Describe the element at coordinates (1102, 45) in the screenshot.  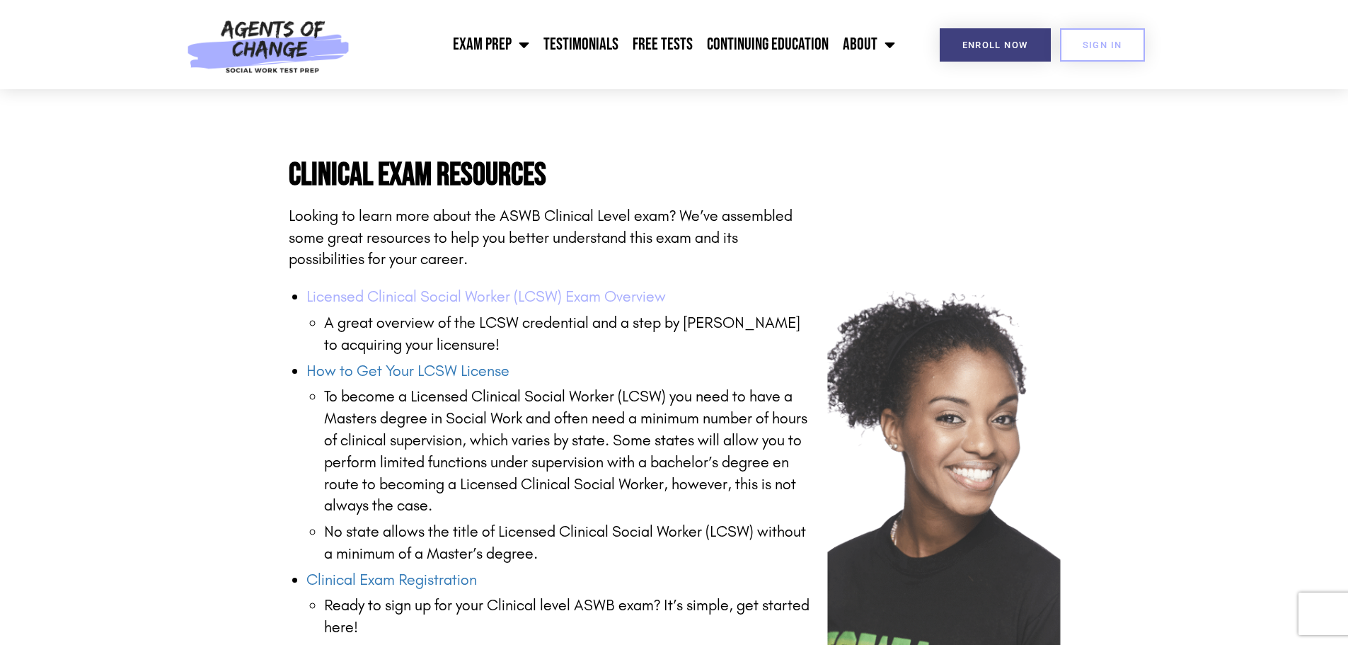
I see `span: SIGN IN` at that location.